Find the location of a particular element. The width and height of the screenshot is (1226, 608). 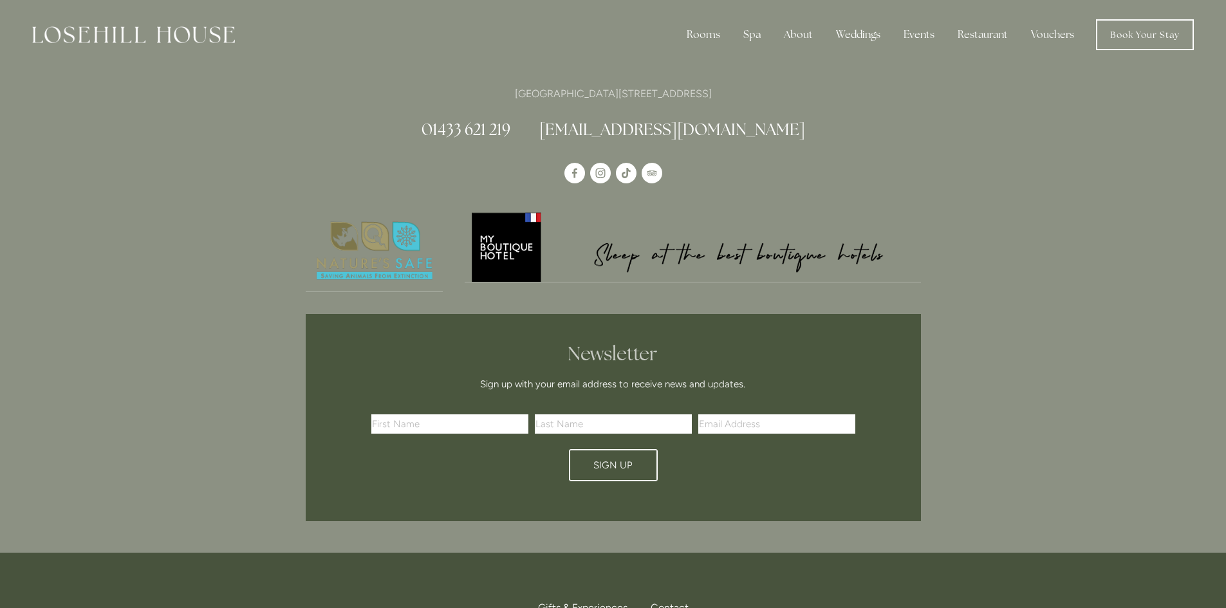

div: Rooms is located at coordinates (704, 35).